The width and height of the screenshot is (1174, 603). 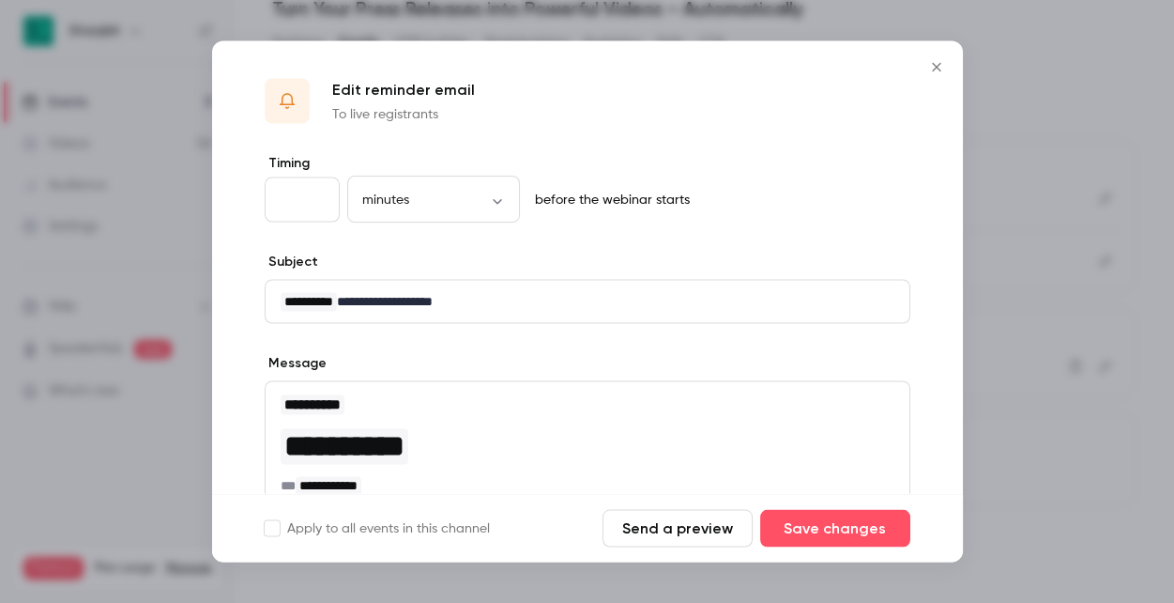 What do you see at coordinates (434, 199) in the screenshot?
I see `div: minutes` at bounding box center [434, 199].